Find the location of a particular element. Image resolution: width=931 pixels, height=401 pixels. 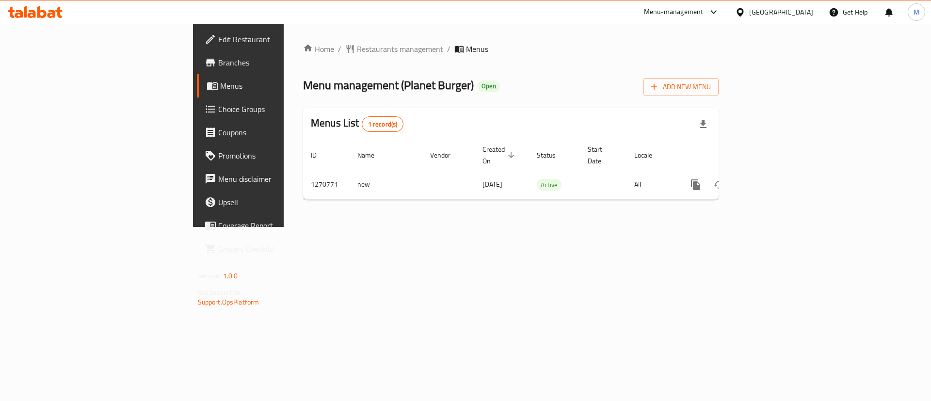

nav: breadcrumb is located at coordinates (511, 49).